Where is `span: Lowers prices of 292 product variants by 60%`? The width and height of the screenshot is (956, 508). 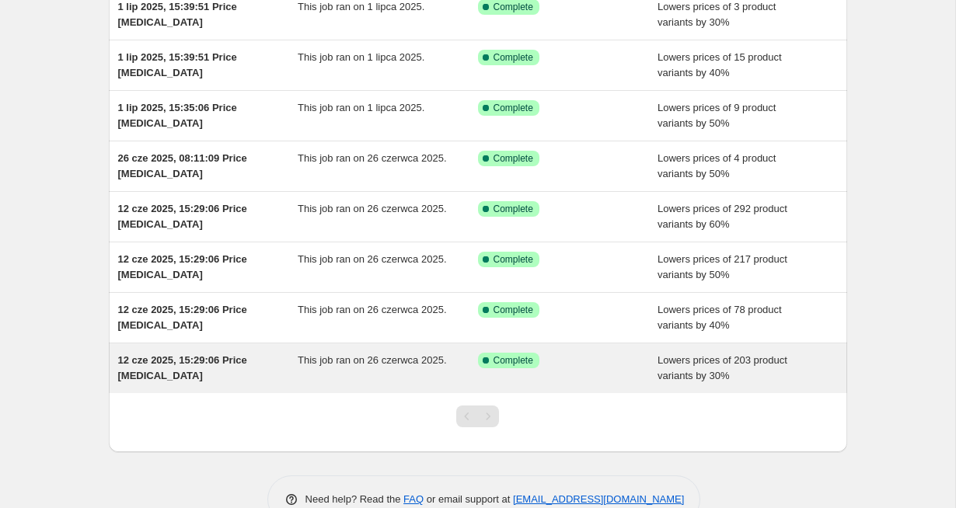
span: Lowers prices of 292 product variants by 60% is located at coordinates (722, 216).